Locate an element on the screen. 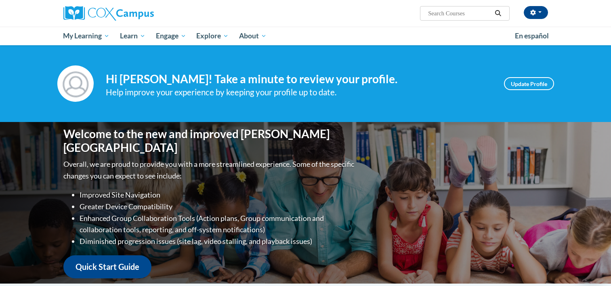  p: Overall, we are proud to provide you with a more streamlined experience. Some of the specific cha... is located at coordinates (210, 170).